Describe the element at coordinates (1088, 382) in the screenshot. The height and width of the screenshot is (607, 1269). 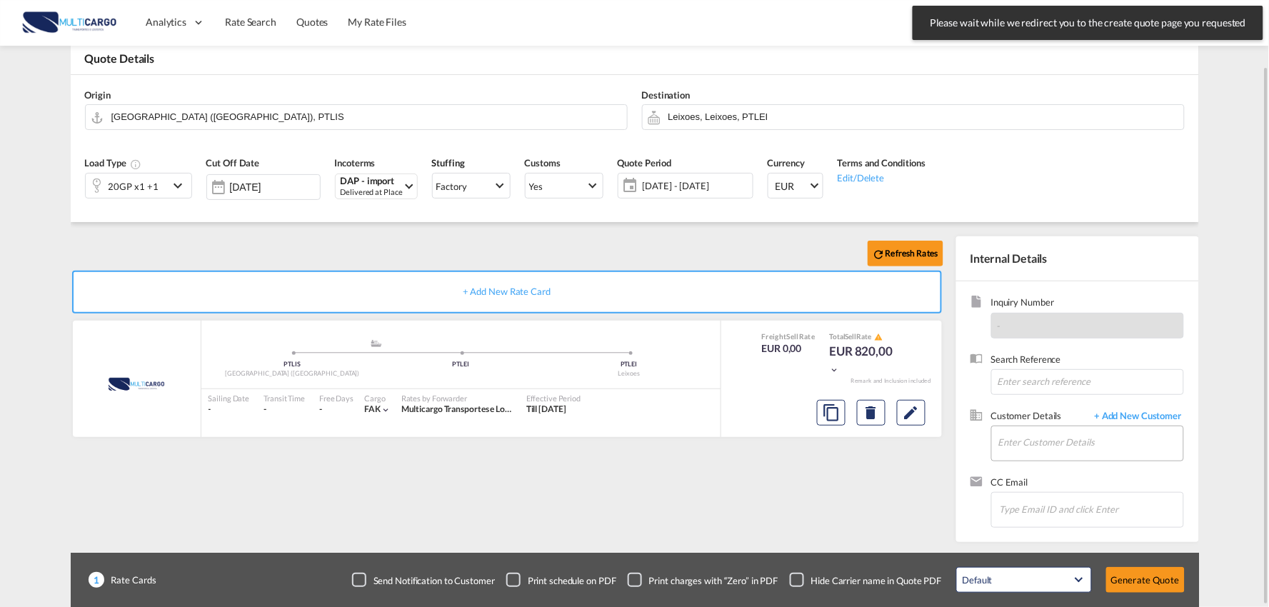
I see `input: Enter search reference` at that location.